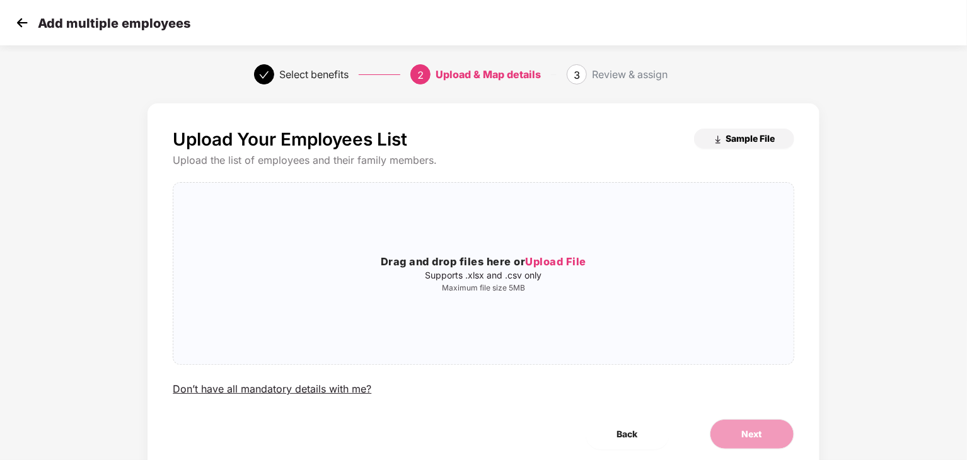 The width and height of the screenshot is (967, 460). What do you see at coordinates (577, 75) in the screenshot?
I see `span: 3` at bounding box center [577, 75].